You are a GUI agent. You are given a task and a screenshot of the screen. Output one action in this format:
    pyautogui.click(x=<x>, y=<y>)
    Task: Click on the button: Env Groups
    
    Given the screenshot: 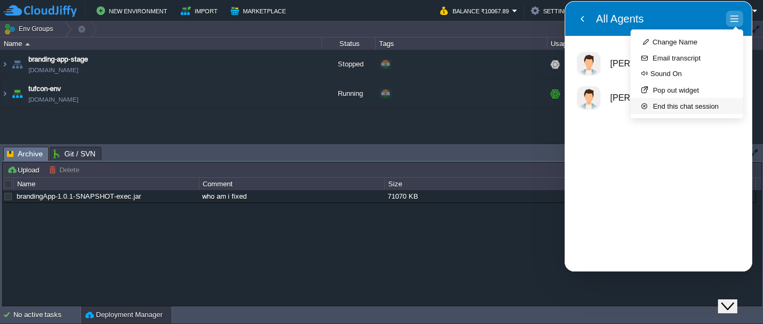 What is the action you would take?
    pyautogui.click(x=30, y=29)
    